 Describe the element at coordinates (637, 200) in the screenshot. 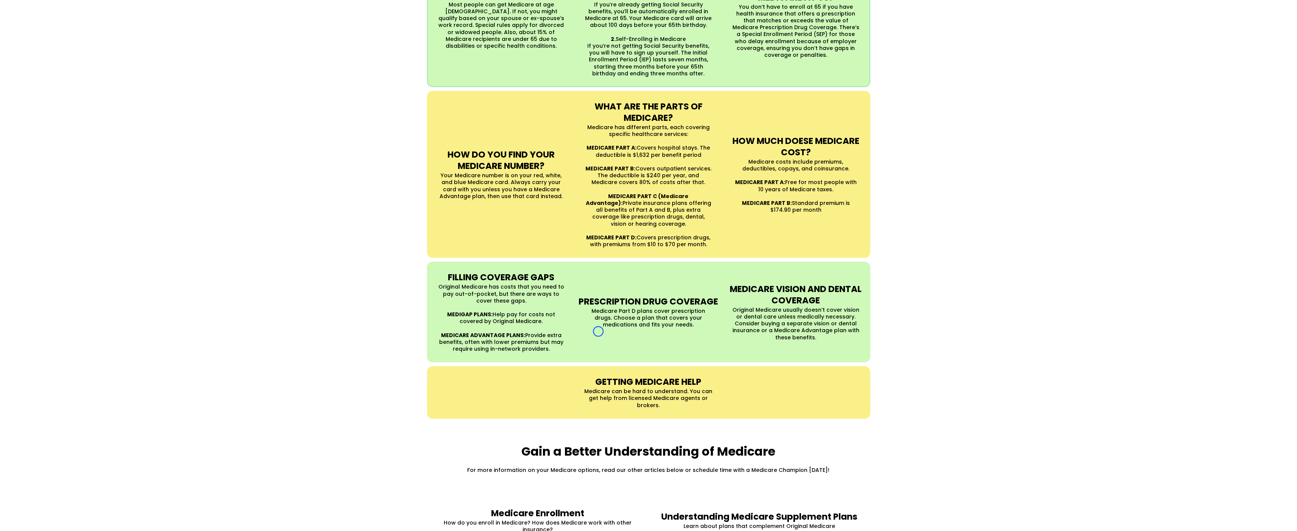

I see `strong: MEDICARE PART C (Medicare Advantage):` at that location.